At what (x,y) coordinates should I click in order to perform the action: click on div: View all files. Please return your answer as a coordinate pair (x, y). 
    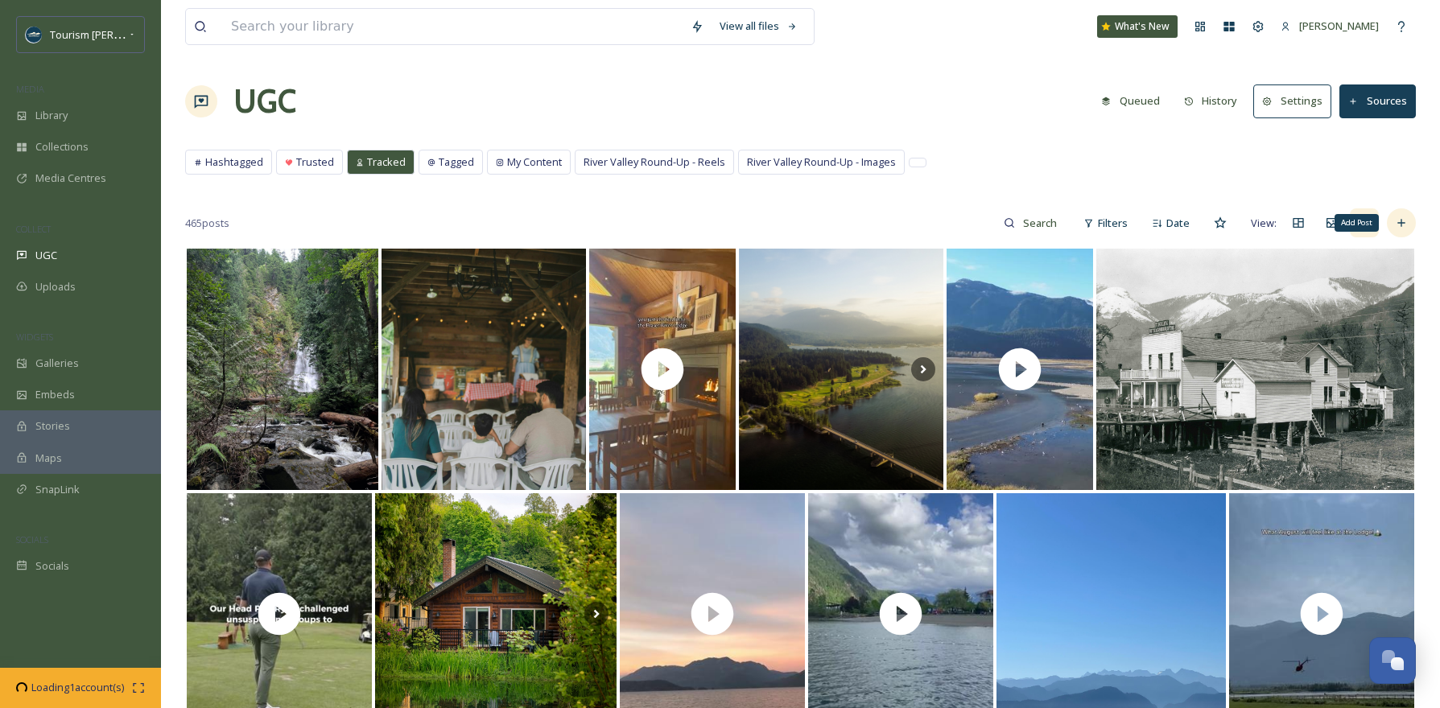
    Looking at the image, I should click on (758, 26).